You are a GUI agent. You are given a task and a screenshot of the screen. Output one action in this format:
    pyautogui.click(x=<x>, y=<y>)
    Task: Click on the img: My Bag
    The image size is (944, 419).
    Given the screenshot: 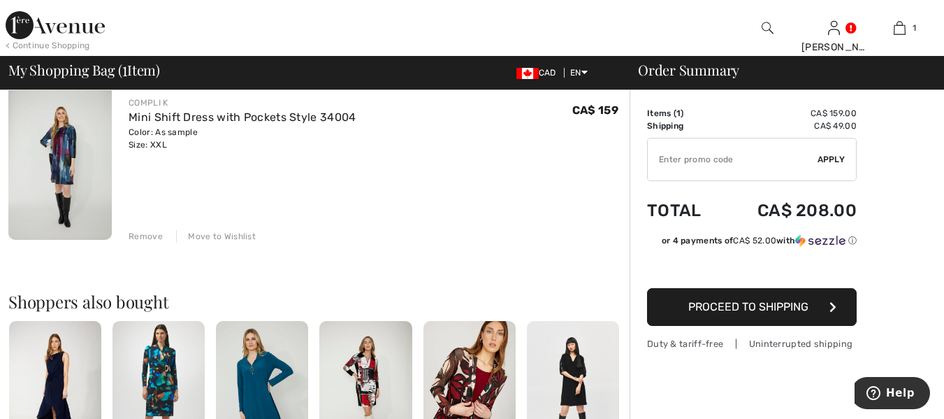 What is the action you would take?
    pyautogui.click(x=899, y=28)
    